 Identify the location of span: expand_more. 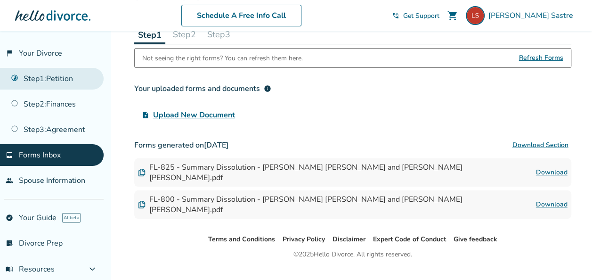
(92, 269).